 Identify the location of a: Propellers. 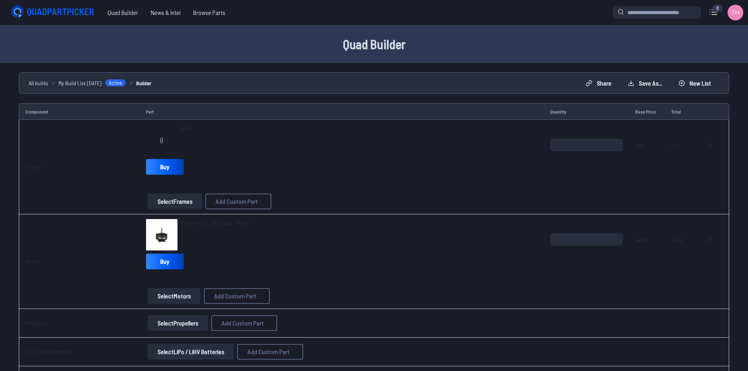
(37, 323).